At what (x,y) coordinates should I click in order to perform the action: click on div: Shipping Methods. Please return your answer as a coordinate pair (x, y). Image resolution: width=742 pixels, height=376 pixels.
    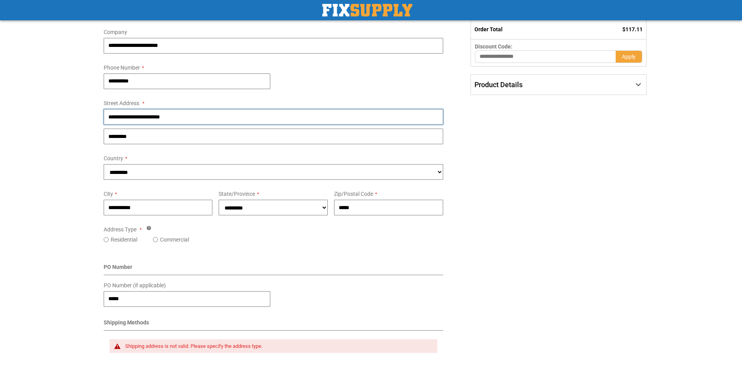
    Looking at the image, I should click on (273, 325).